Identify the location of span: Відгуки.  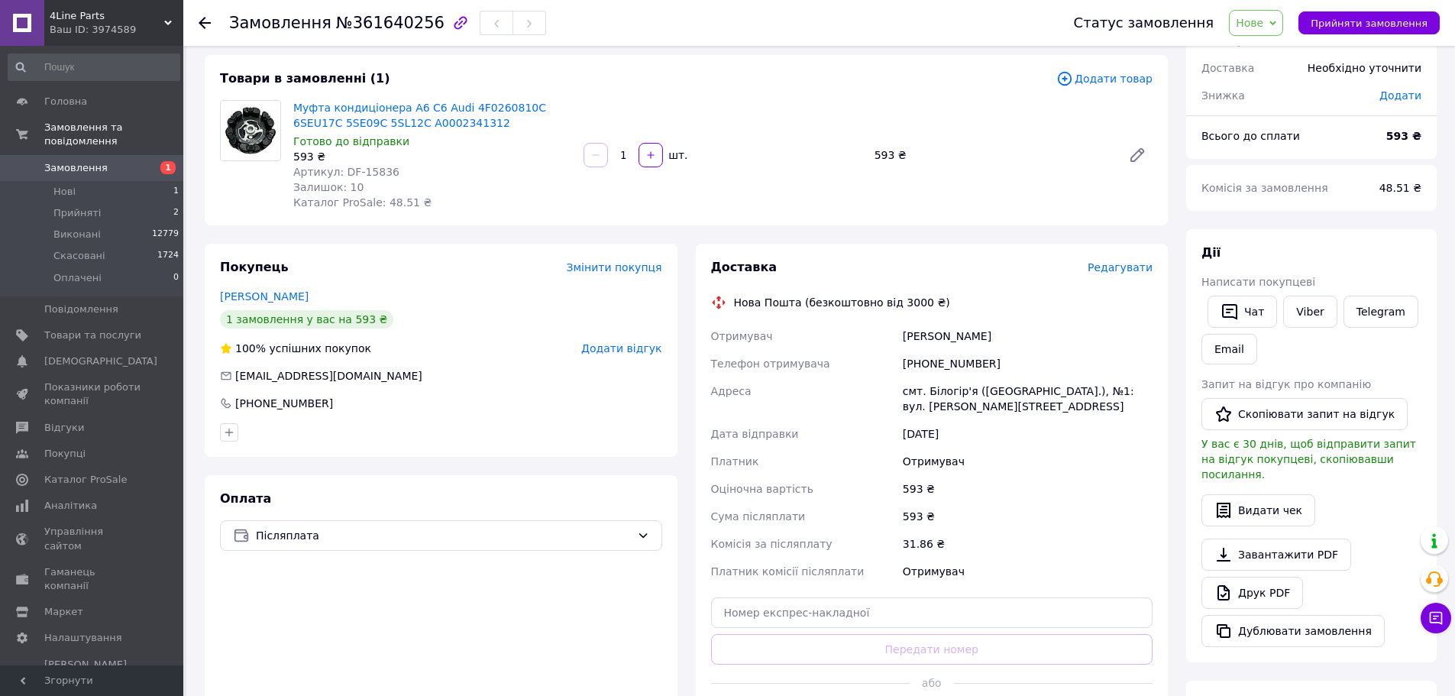
(64, 428).